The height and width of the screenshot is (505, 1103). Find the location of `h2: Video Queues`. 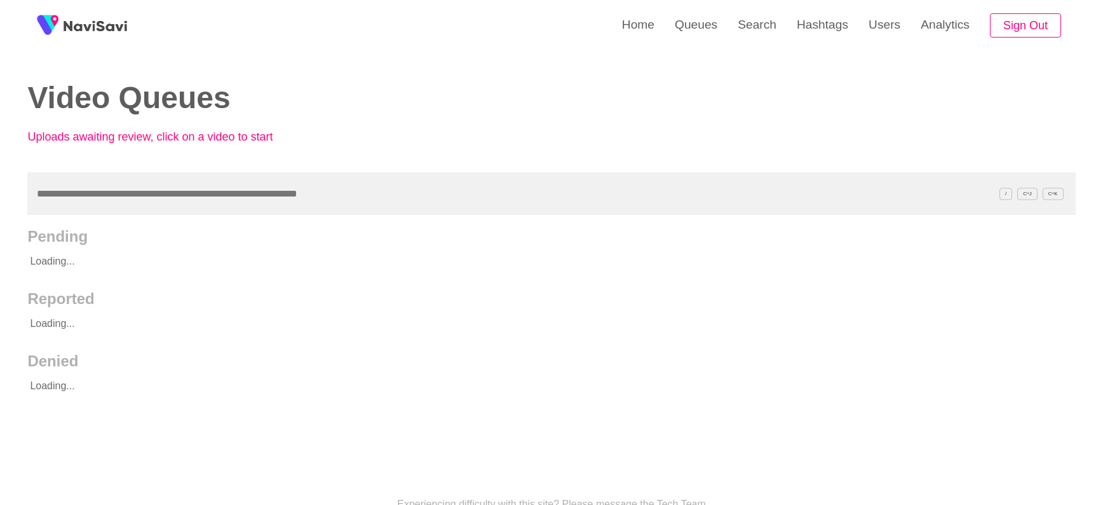

h2: Video Queues is located at coordinates (280, 98).